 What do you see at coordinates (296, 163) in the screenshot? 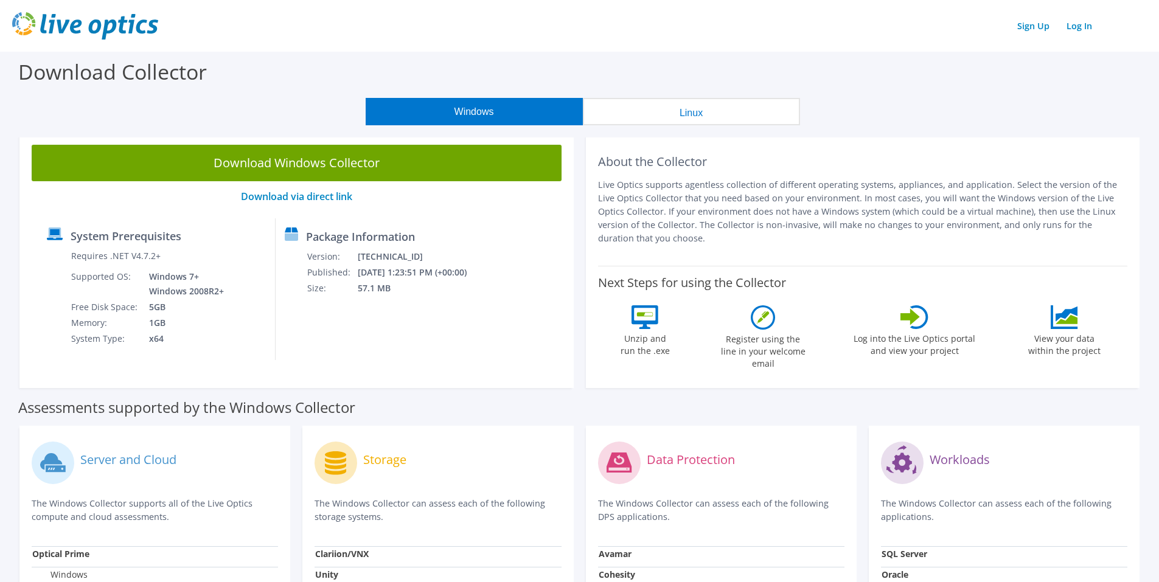
I see `a: Download Windows Collector` at bounding box center [296, 163].